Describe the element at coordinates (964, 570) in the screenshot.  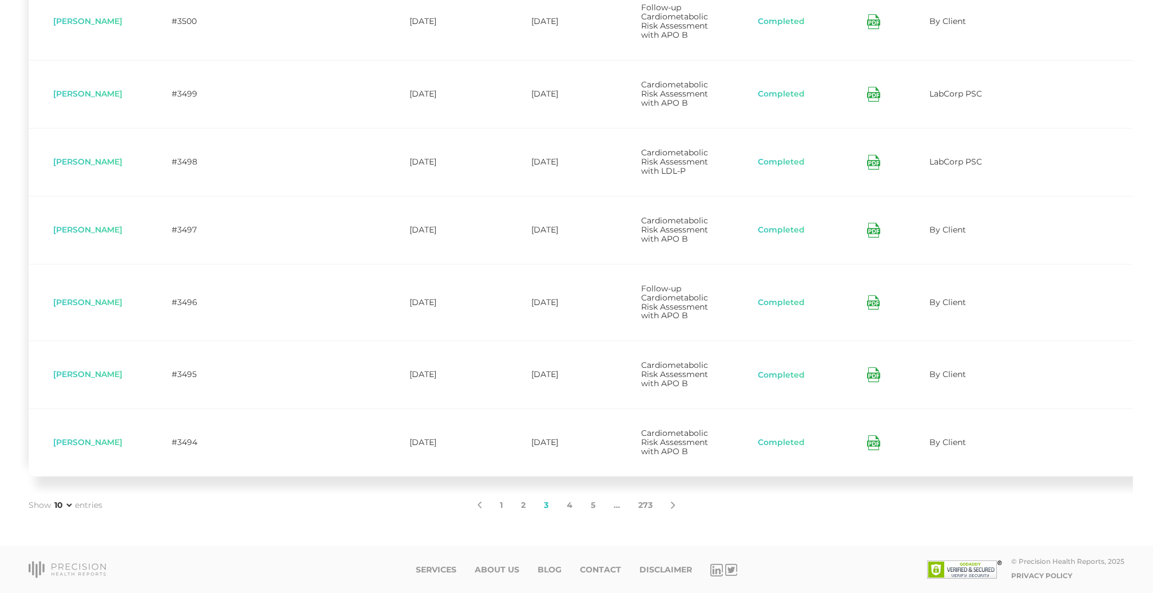
I see `img: SSL site seal - click to verify` at that location.